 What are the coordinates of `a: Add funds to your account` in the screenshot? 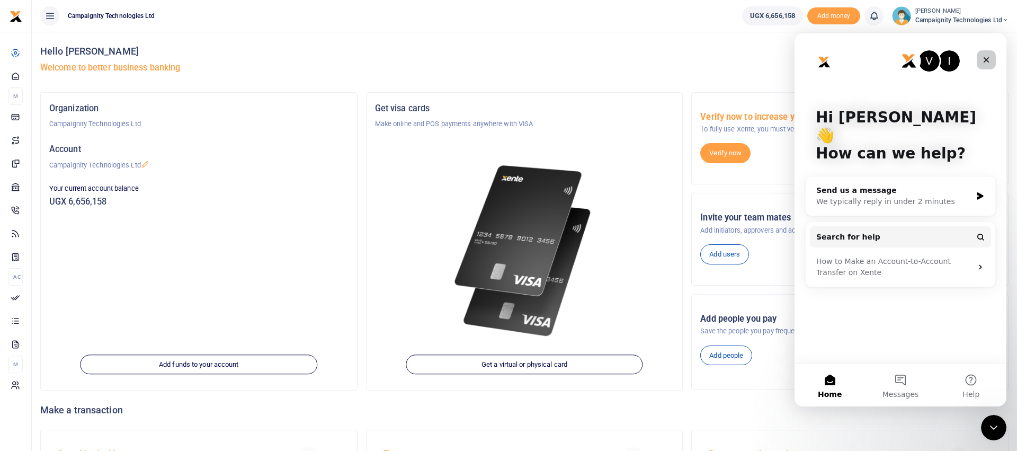 It's located at (199, 364).